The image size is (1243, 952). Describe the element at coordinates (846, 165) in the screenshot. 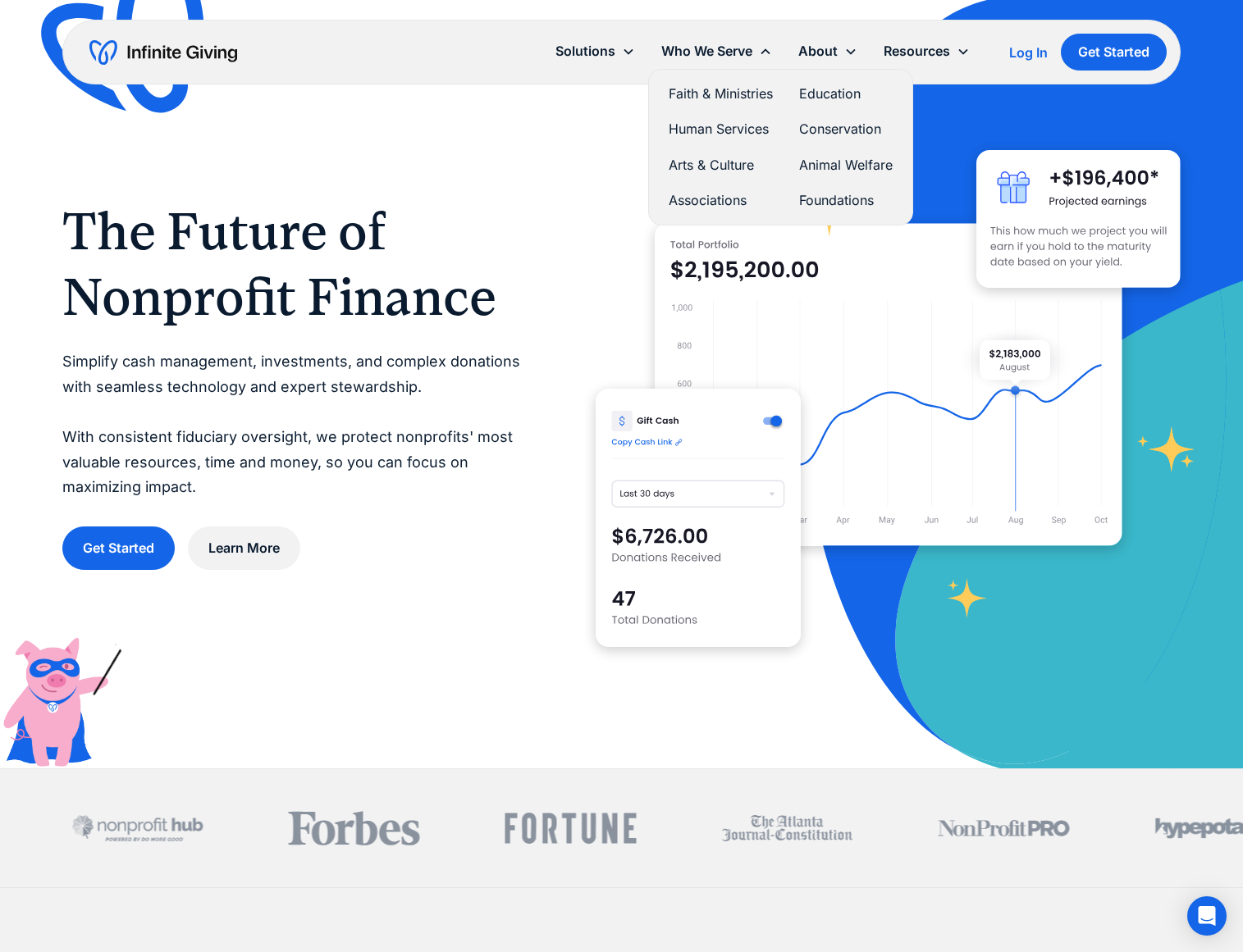

I see `a: Animal Welfare` at that location.